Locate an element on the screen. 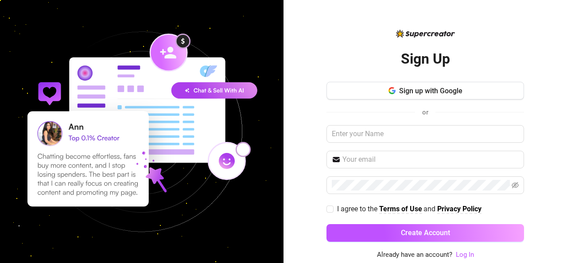  a: Terms of Use is located at coordinates (400, 209).